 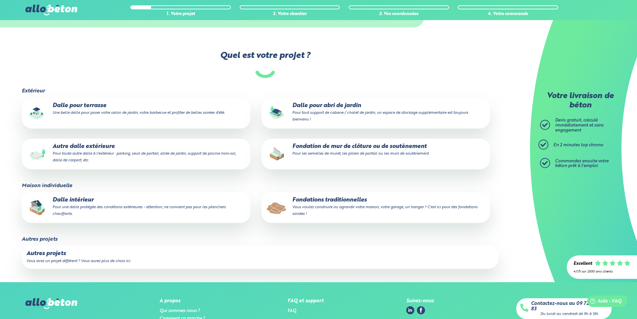 What do you see at coordinates (265, 64) in the screenshot?
I see `label: Quel est votre projet ?` at bounding box center [265, 64].